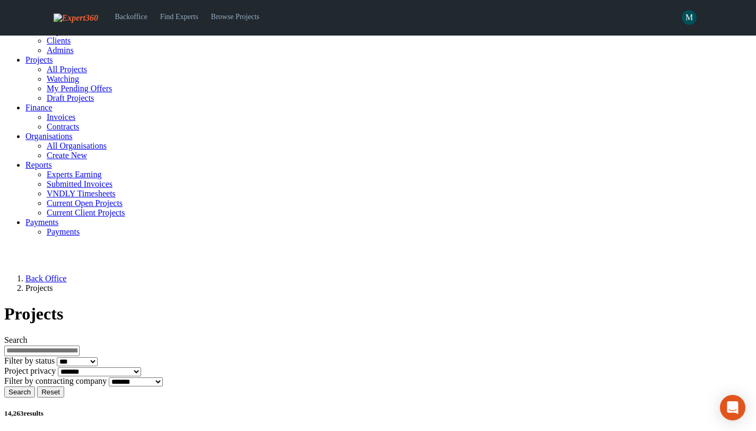 The width and height of the screenshot is (756, 431). I want to click on a: Create New, so click(67, 155).